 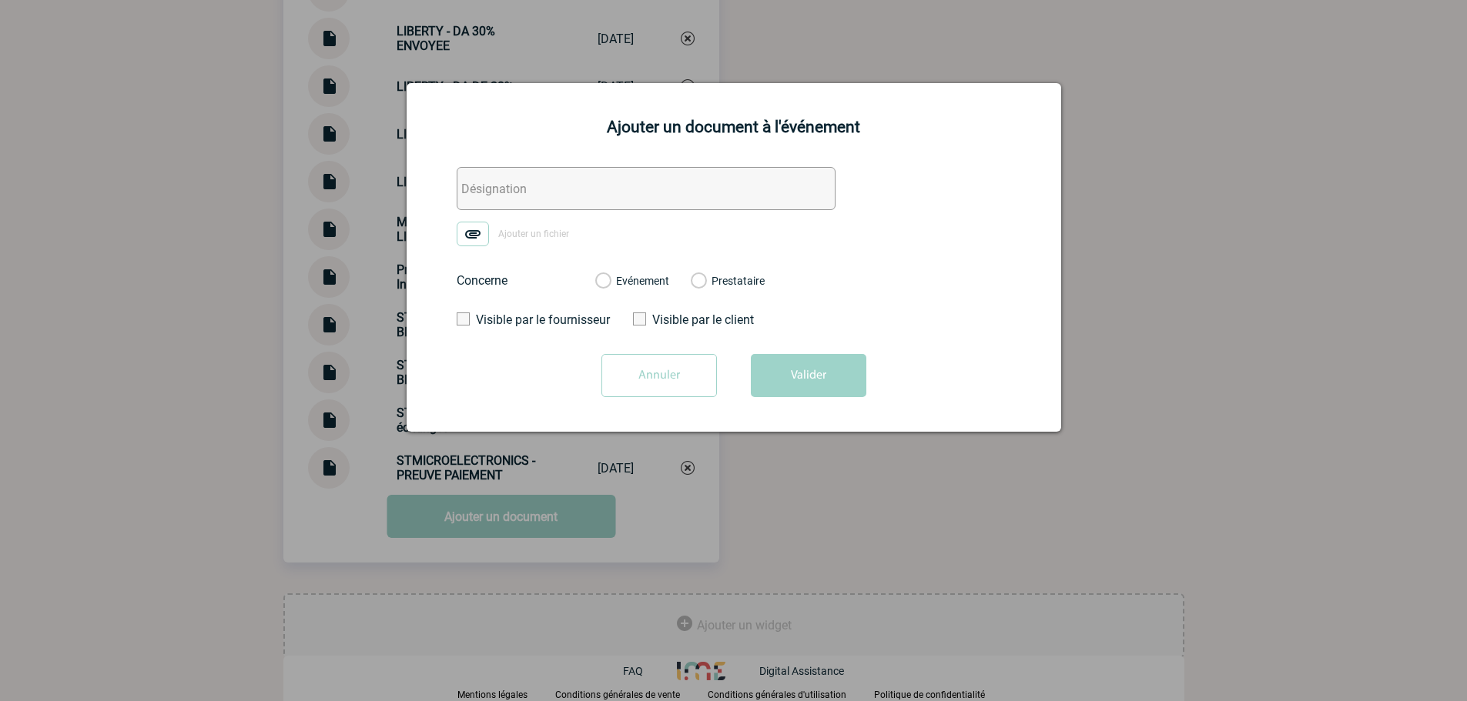 What do you see at coordinates (704, 319) in the screenshot?
I see `label: Visible par le client` at bounding box center [704, 319].